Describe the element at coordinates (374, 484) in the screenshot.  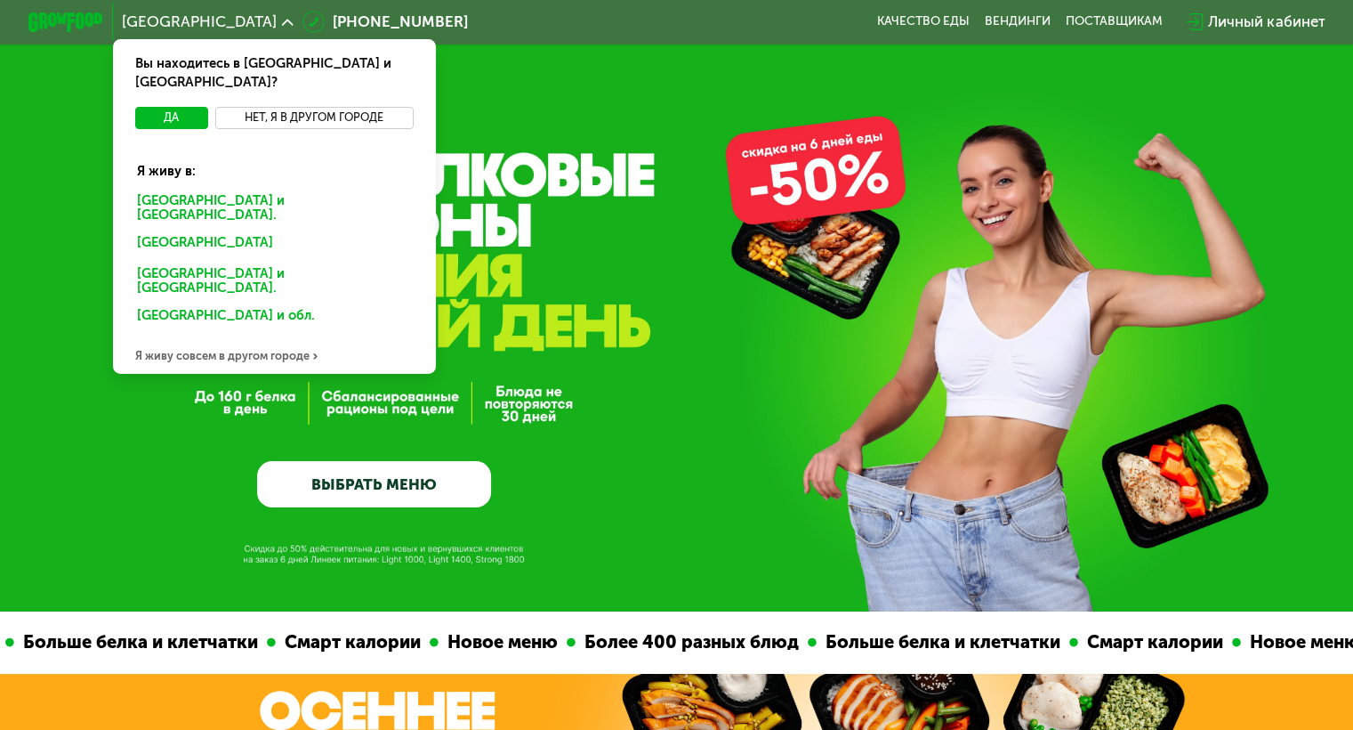
I see `a: ВЫБРАТЬ МЕНЮ` at that location.